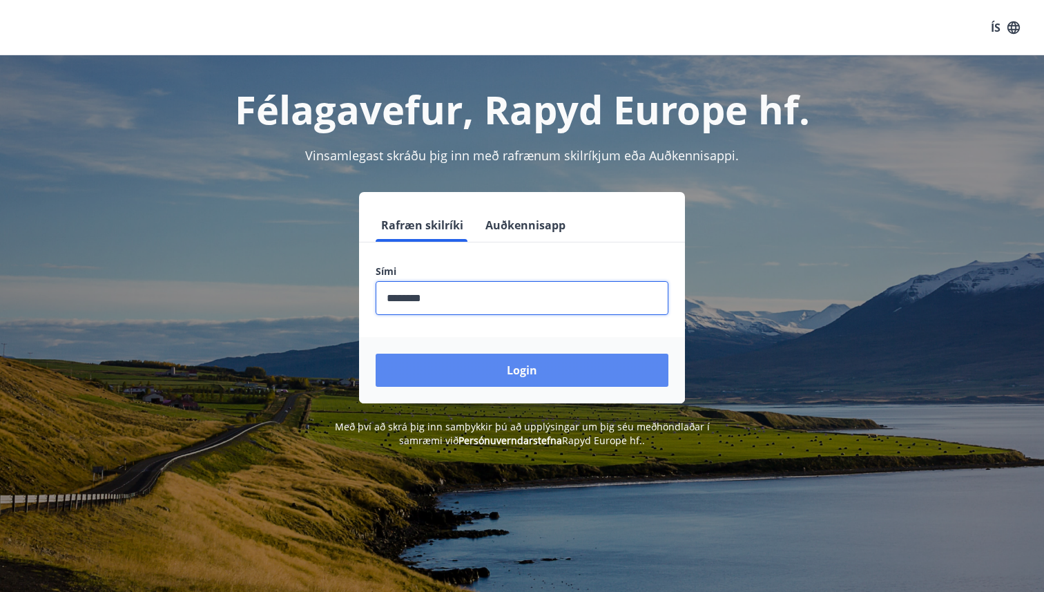 The height and width of the screenshot is (592, 1044). What do you see at coordinates (525, 225) in the screenshot?
I see `button: Auðkennisapp` at bounding box center [525, 225].